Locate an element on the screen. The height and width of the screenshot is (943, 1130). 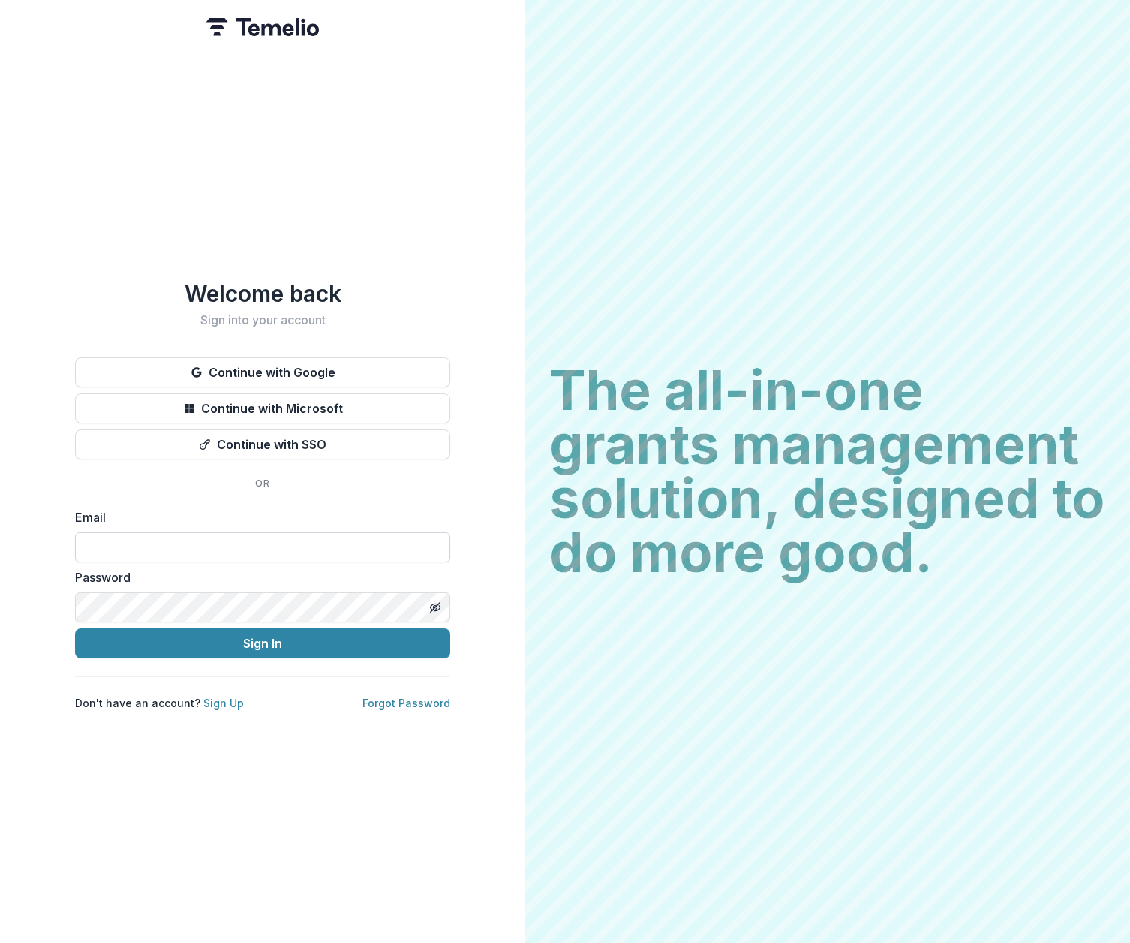
button: Sign In is located at coordinates (263, 643).